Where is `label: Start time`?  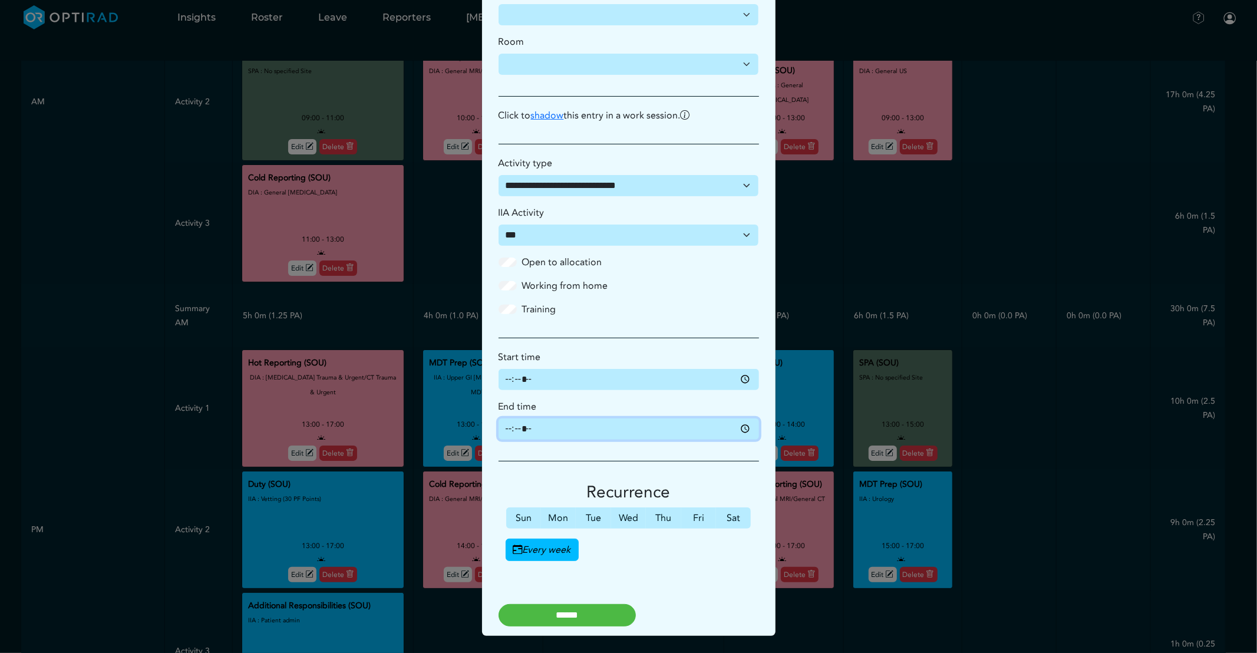
label: Start time is located at coordinates (520, 357).